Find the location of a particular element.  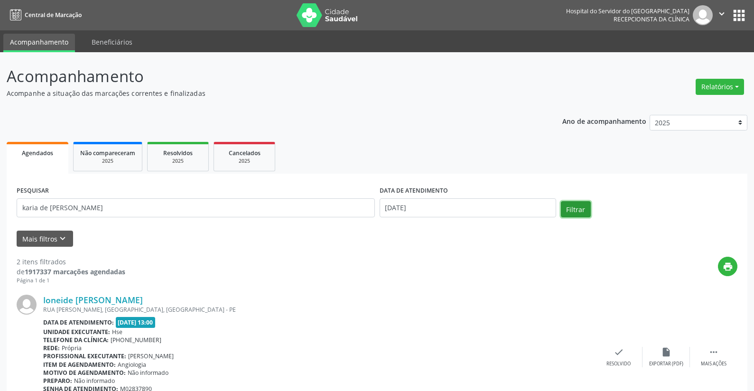

div: Mais ações is located at coordinates (713, 364).